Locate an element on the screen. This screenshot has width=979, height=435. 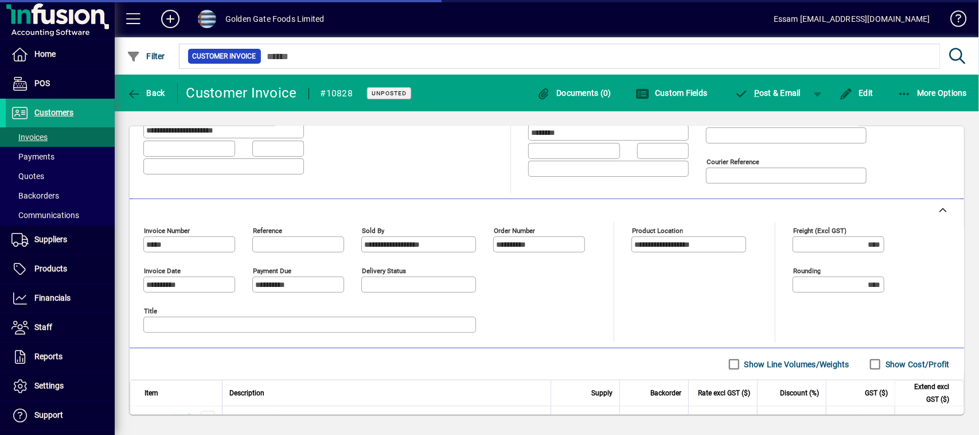
mat-label: Invoice date is located at coordinates (162, 271).